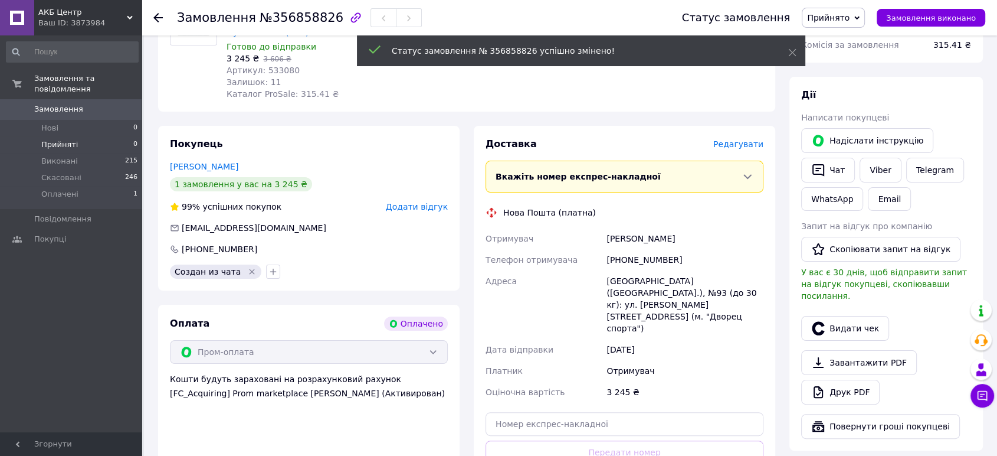  Describe the element at coordinates (158, 18) in the screenshot. I see `div: Повернутися назад` at that location.